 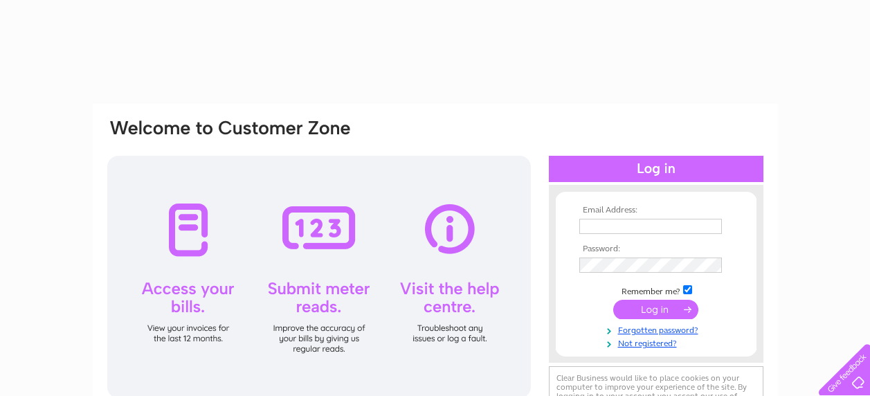 What do you see at coordinates (656, 211) in the screenshot?
I see `th: Email Address:` at bounding box center [656, 211].